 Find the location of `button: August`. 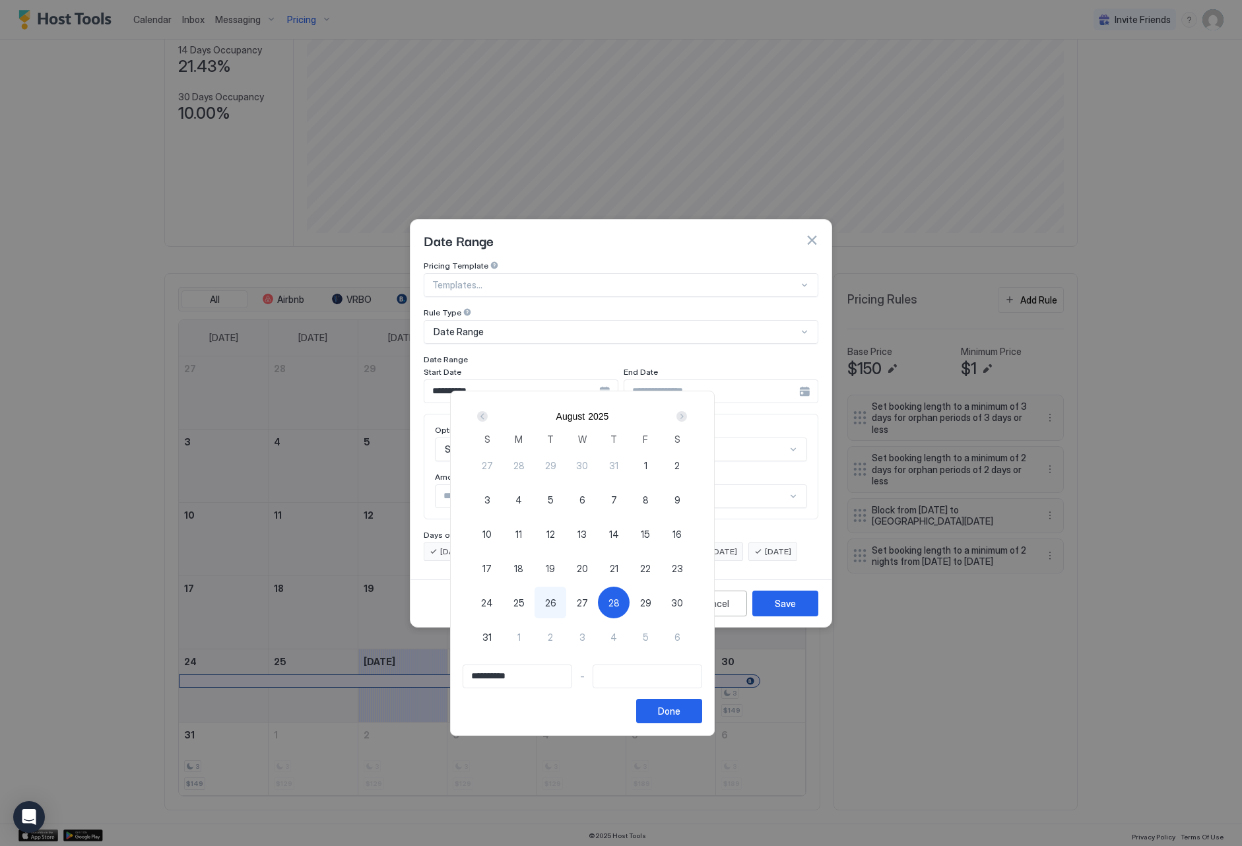

button: August is located at coordinates (571, 416).